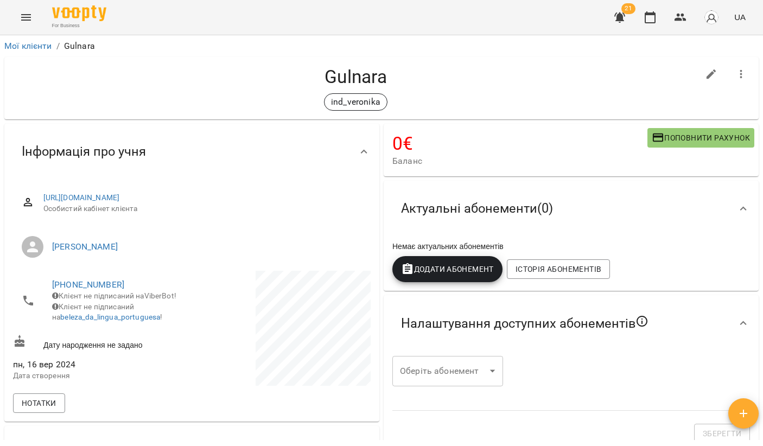 The width and height of the screenshot is (763, 446). What do you see at coordinates (102, 365) in the screenshot?
I see `span: пн, 16 вер 2024` at bounding box center [102, 365].